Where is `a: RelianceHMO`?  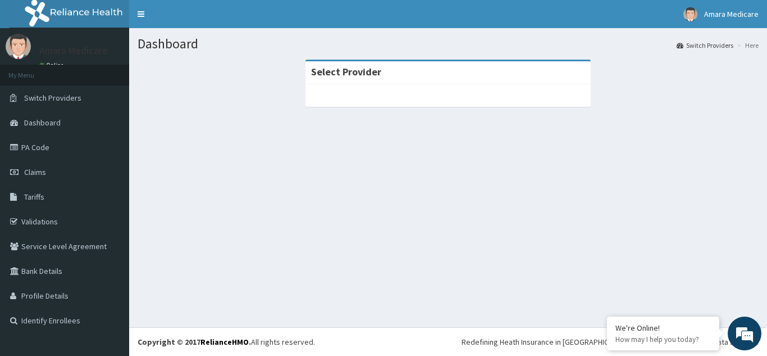
a: RelianceHMO is located at coordinates (225, 342).